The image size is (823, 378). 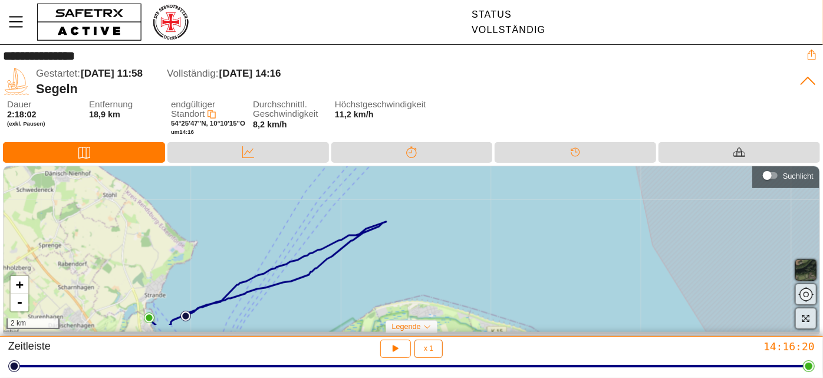 What do you see at coordinates (193, 109) in the screenshot?
I see `font: endgültiger Standort` at bounding box center [193, 109].